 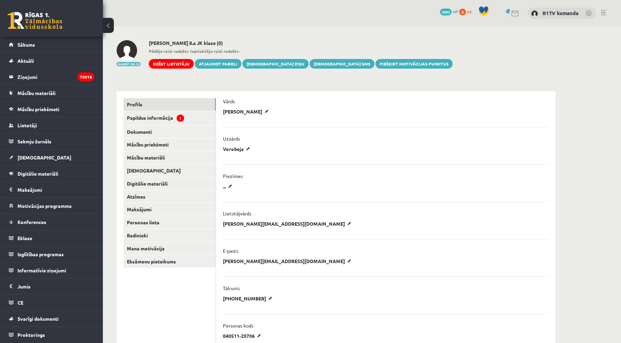 What do you see at coordinates (231, 251) in the screenshot?
I see `p: E-pasts` at bounding box center [231, 251].